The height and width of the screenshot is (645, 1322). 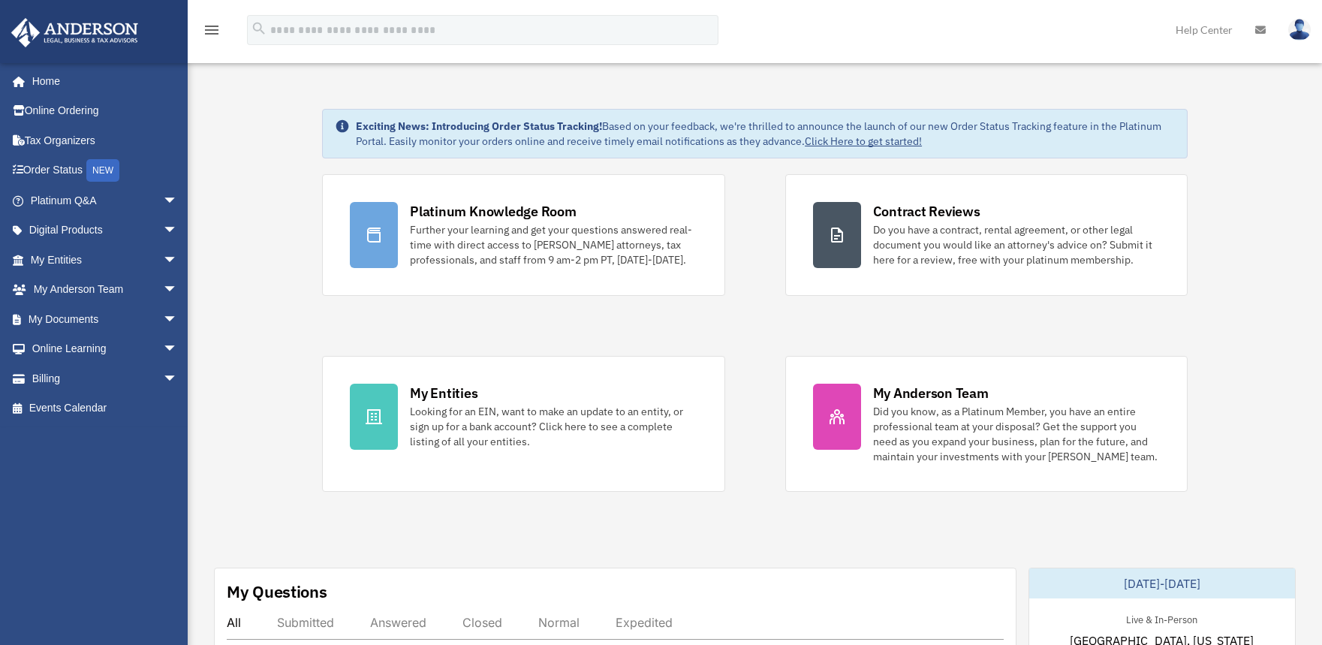 I want to click on div: Normal, so click(x=559, y=623).